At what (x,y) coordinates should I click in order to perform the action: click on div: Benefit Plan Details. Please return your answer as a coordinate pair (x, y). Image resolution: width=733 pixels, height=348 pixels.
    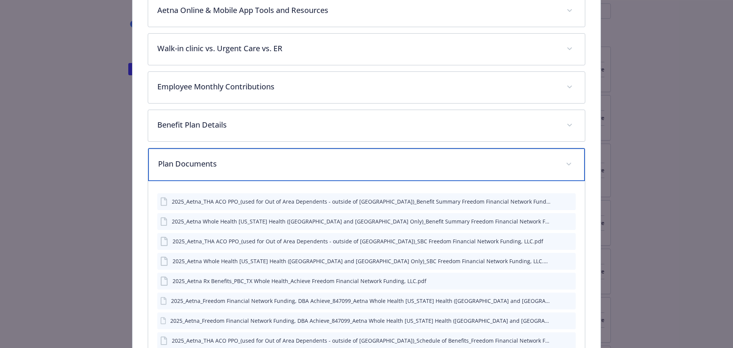
    Looking at the image, I should click on (366, 126).